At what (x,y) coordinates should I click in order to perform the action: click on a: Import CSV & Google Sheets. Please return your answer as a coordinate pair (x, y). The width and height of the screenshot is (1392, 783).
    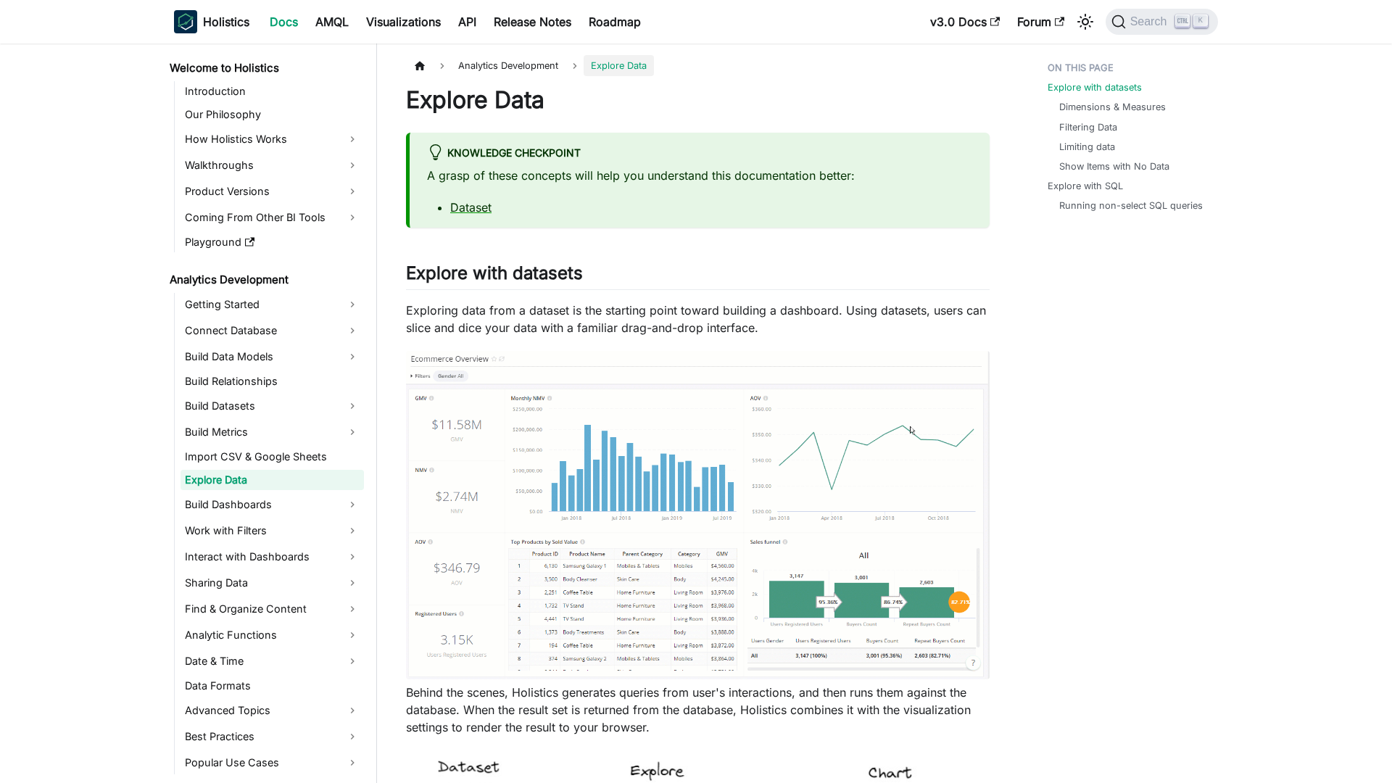
    Looking at the image, I should click on (272, 457).